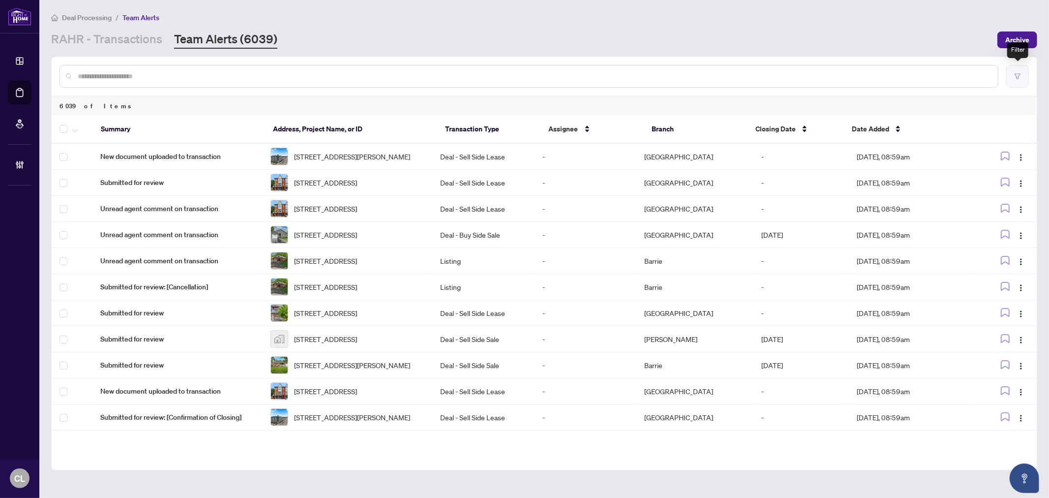 This screenshot has height=498, width=1049. What do you see at coordinates (870, 129) in the screenshot?
I see `span: Date Added` at bounding box center [870, 129].